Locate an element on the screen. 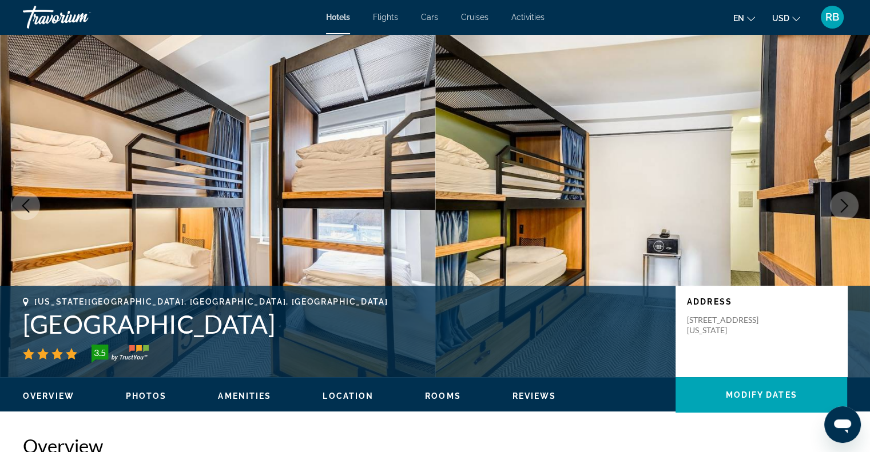  button: Change currency is located at coordinates (786, 18).